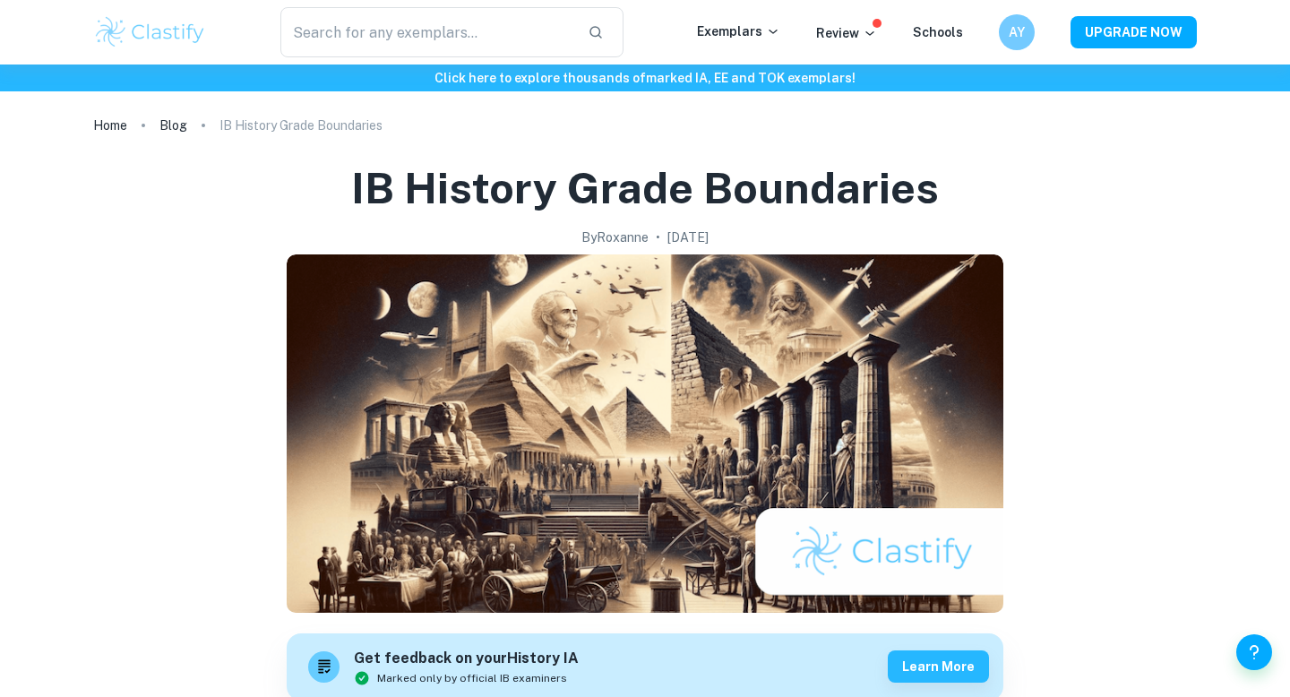 This screenshot has height=697, width=1290. I want to click on button: Learn more, so click(938, 666).